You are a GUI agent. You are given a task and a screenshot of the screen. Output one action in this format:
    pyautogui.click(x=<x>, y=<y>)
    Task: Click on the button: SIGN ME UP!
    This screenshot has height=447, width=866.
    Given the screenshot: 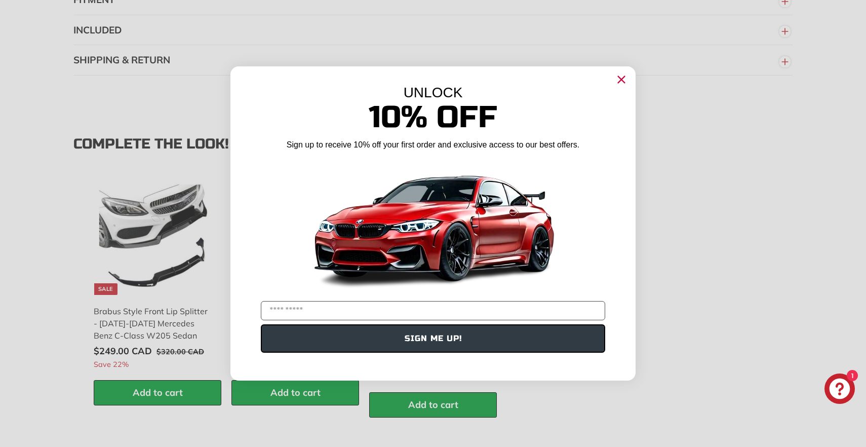 What is the action you would take?
    pyautogui.click(x=433, y=338)
    